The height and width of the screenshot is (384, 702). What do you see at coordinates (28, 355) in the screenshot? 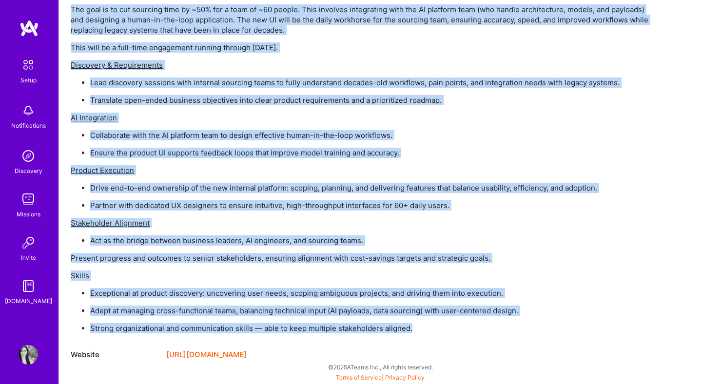
I see `a: User Avatar` at bounding box center [28, 355].